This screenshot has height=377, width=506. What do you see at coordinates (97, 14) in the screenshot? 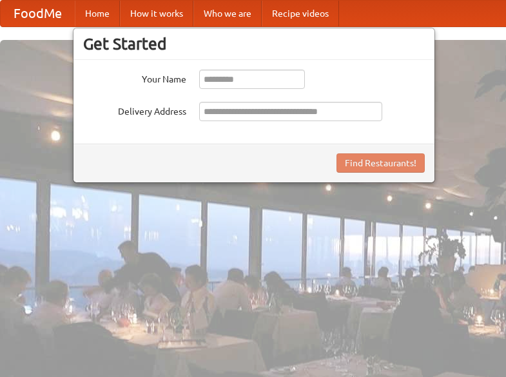
I see `a: Home` at bounding box center [97, 14].